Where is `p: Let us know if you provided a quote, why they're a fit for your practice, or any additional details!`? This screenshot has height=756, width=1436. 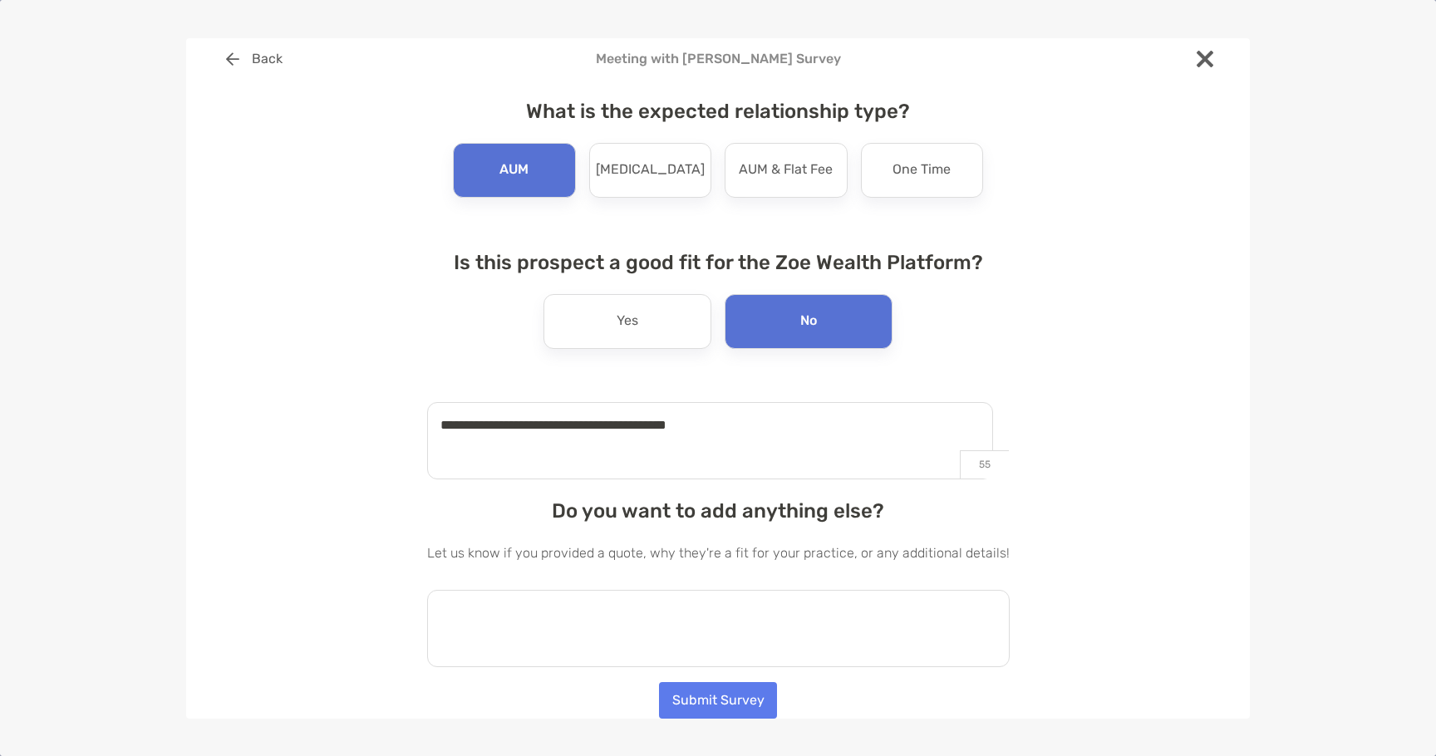 p: Let us know if you provided a quote, why they're a fit for your practice, or any additional details! is located at coordinates (718, 553).